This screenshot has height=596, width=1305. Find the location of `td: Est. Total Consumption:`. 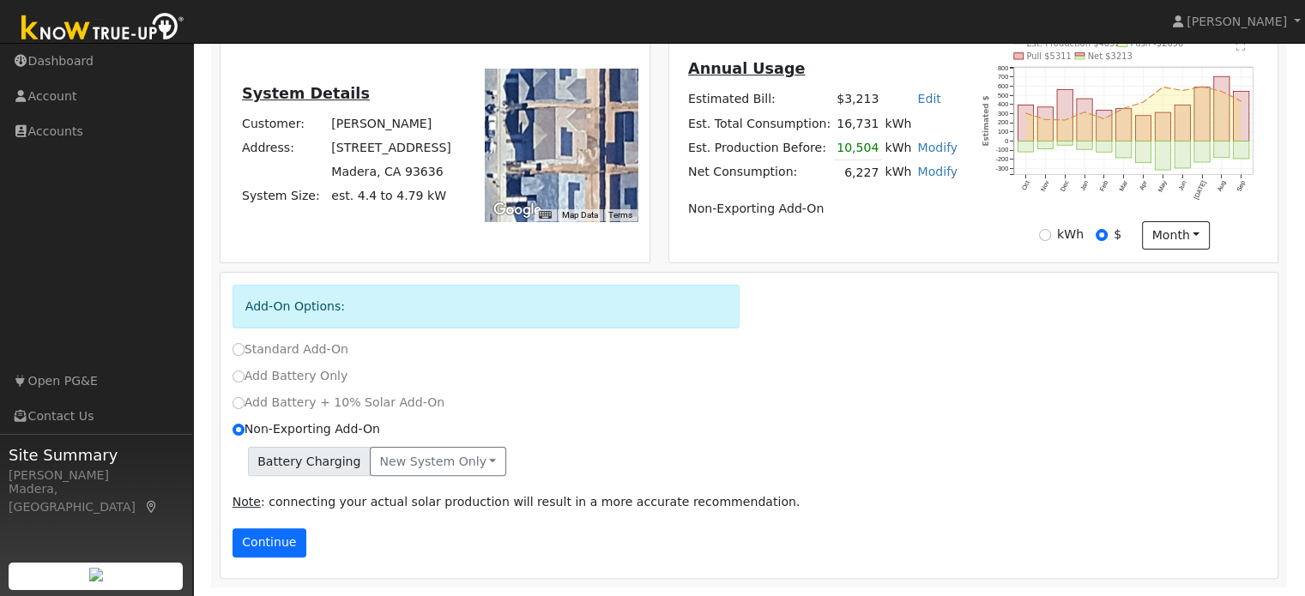

td: Est. Total Consumption: is located at coordinates (759, 124).